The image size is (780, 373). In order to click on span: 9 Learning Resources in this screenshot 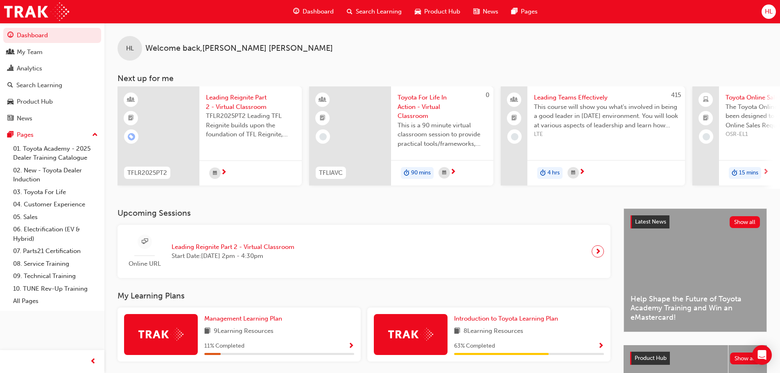, I will do `click(244, 331)`.